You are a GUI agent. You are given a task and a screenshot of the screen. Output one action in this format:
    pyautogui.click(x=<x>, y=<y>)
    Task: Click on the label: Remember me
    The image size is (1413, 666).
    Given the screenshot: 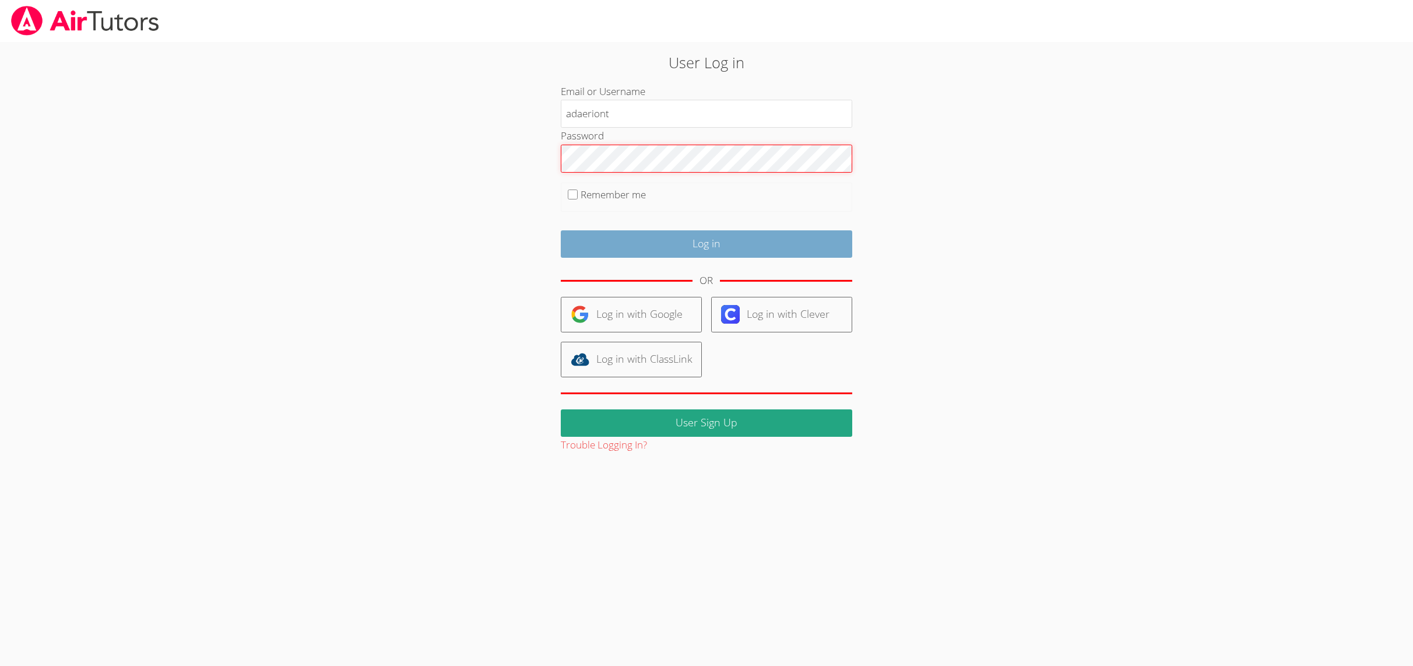 What is the action you would take?
    pyautogui.click(x=613, y=194)
    